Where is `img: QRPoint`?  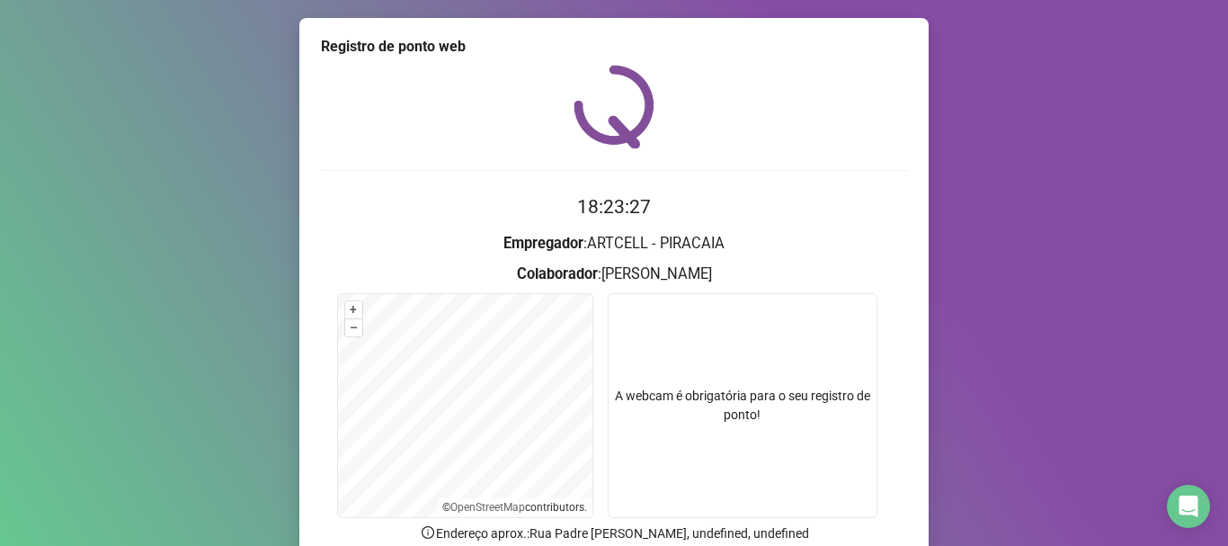 img: QRPoint is located at coordinates (614, 106).